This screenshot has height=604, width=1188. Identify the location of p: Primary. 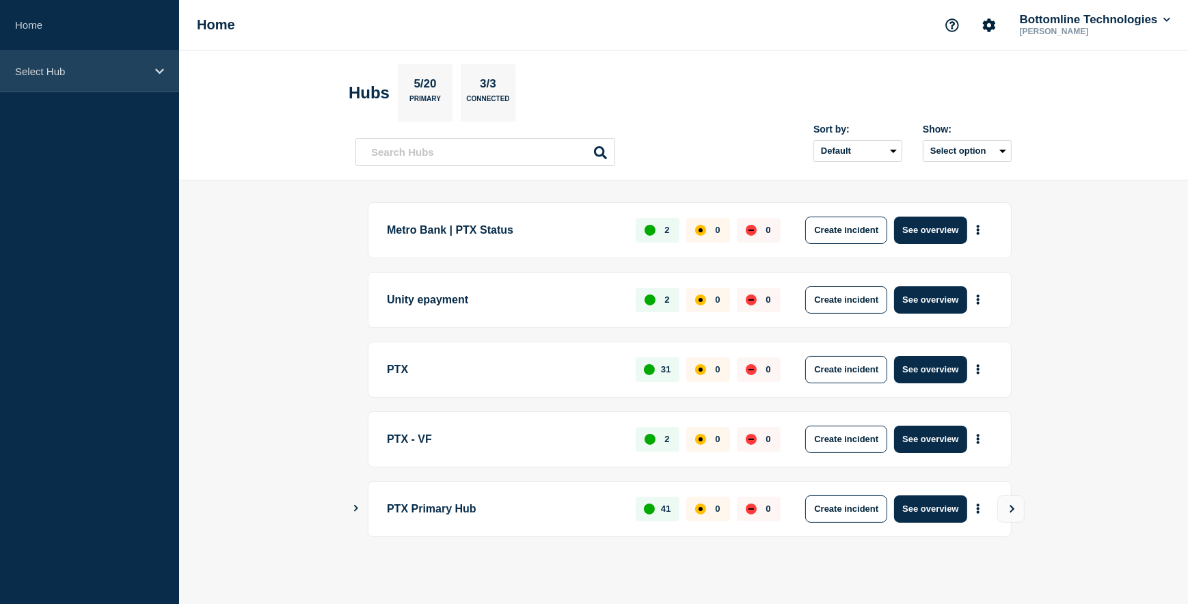
(425, 102).